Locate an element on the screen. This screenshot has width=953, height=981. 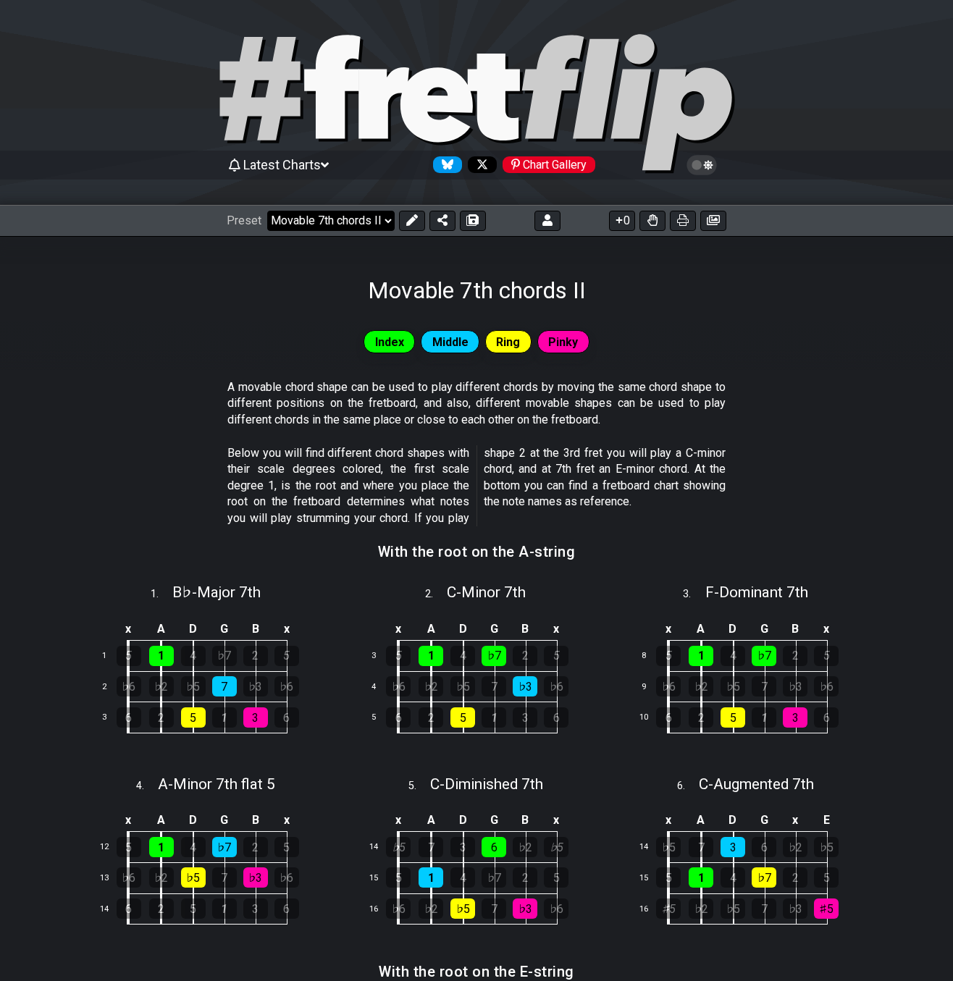
p: Below you will find different chord shapes with their scale degrees colored, the first scale degr... is located at coordinates (477, 486).